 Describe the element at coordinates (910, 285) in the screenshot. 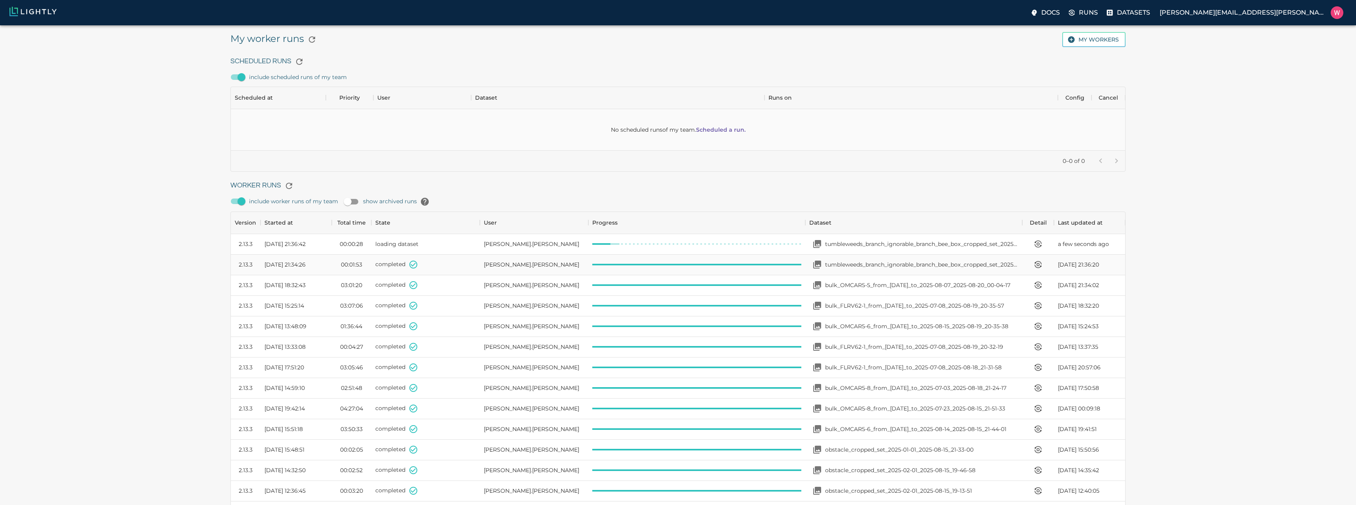

I see `a: Open your dataset bulk_OMCAR5-5_from_2025-08-07_to_2025-08-07_2025-08-20_00-04-17bulk_OMCAR5-5_fr...` at that location.